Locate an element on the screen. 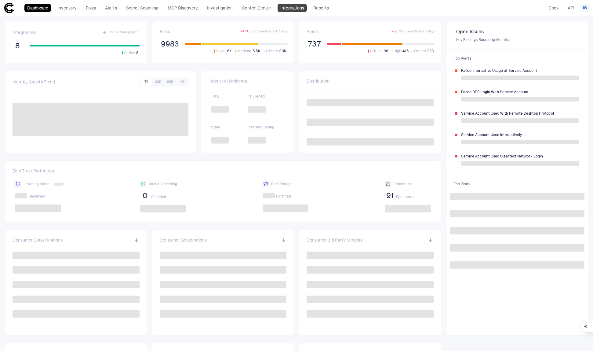 The image size is (593, 351). a: Alerts is located at coordinates (111, 8).